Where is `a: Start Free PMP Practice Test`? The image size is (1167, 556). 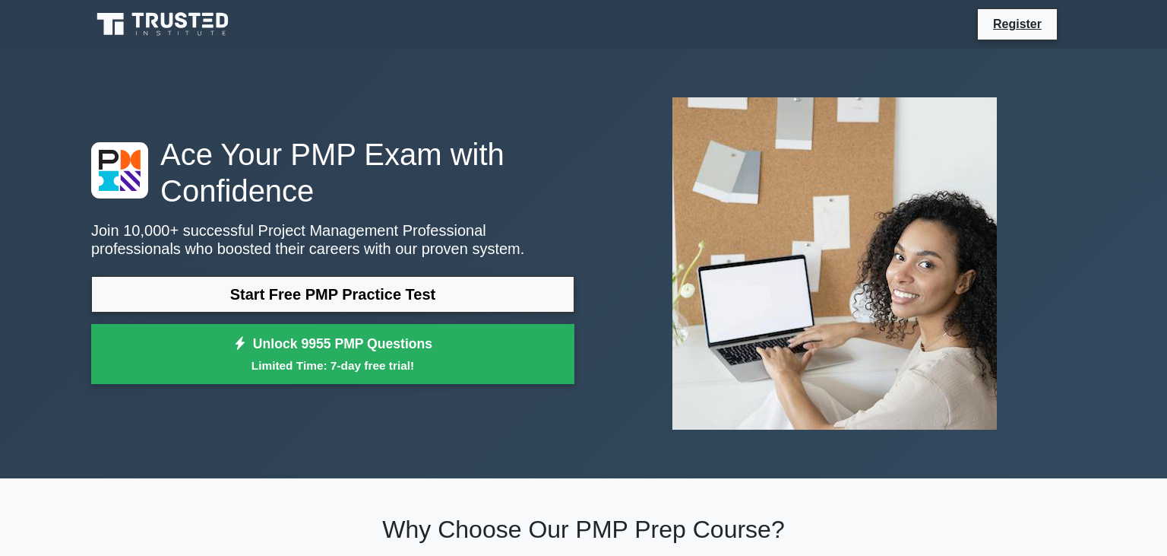 a: Start Free PMP Practice Test is located at coordinates (333, 294).